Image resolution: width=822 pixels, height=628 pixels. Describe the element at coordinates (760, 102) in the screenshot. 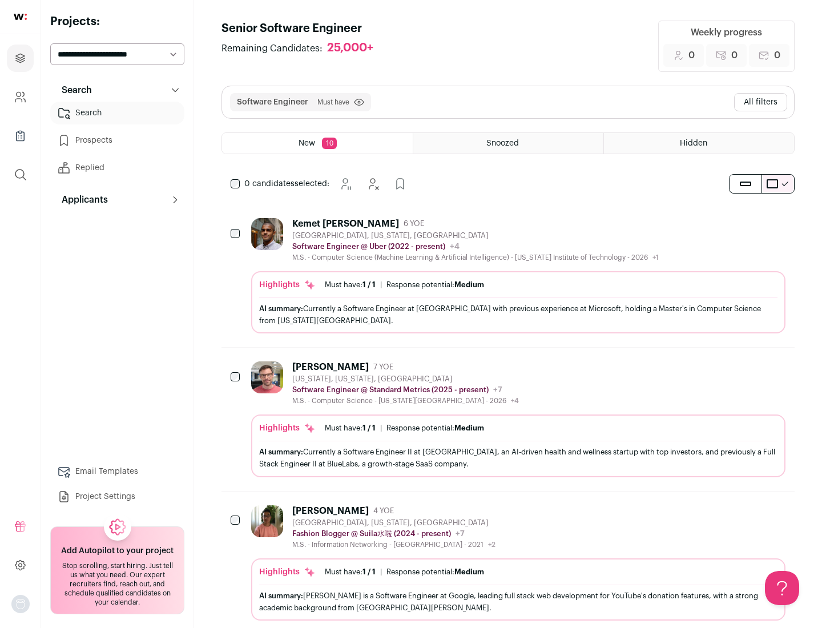

I see `button: All filters` at that location.